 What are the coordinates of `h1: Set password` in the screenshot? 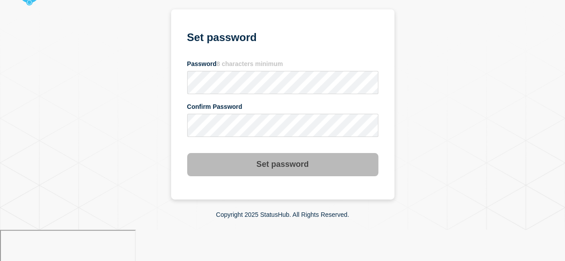 It's located at (283, 41).